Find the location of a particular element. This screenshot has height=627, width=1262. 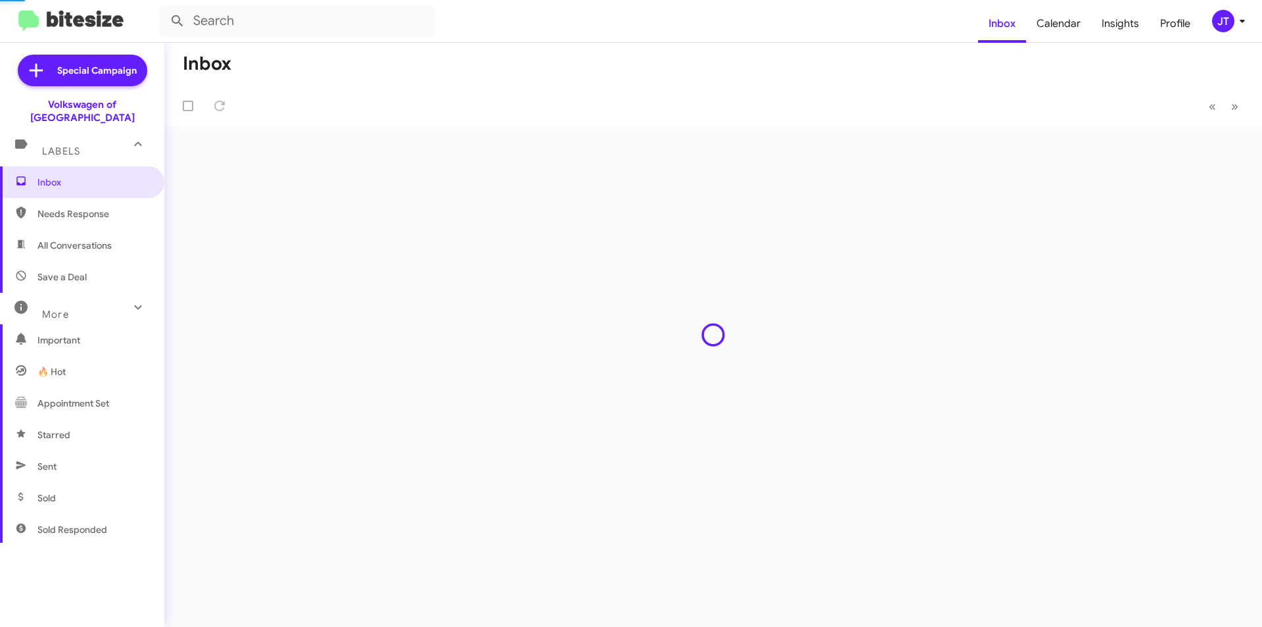

span: All Conversations is located at coordinates (74, 245).